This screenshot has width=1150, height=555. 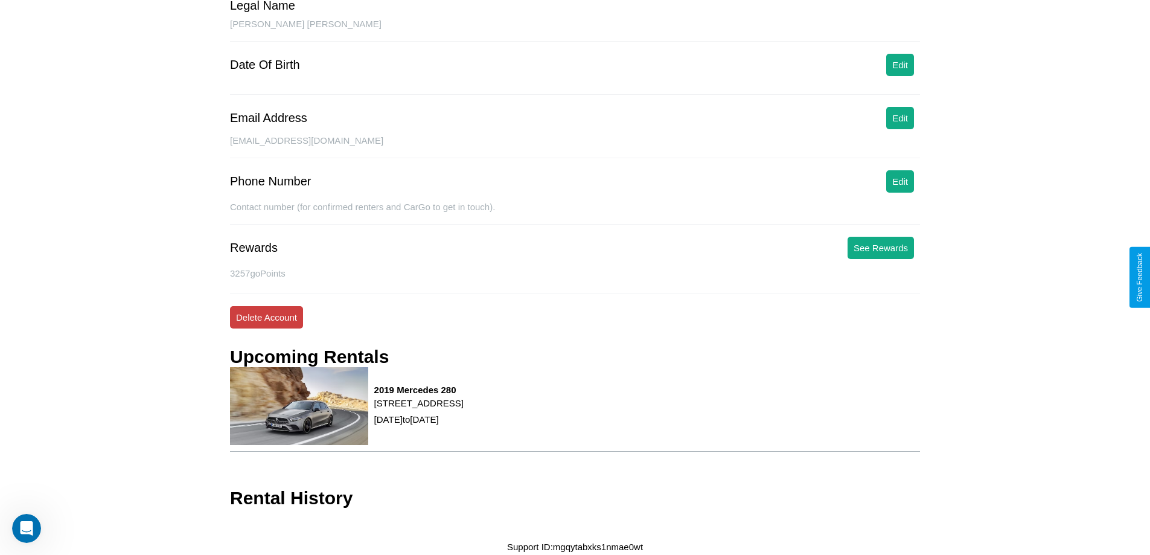 I want to click on h3: Upcoming Rentals, so click(x=309, y=357).